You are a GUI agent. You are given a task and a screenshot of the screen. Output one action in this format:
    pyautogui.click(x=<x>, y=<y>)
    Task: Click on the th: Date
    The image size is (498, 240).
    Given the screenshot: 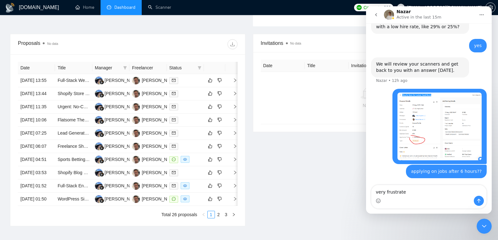 What is the action you would take?
    pyautogui.click(x=36, y=68)
    